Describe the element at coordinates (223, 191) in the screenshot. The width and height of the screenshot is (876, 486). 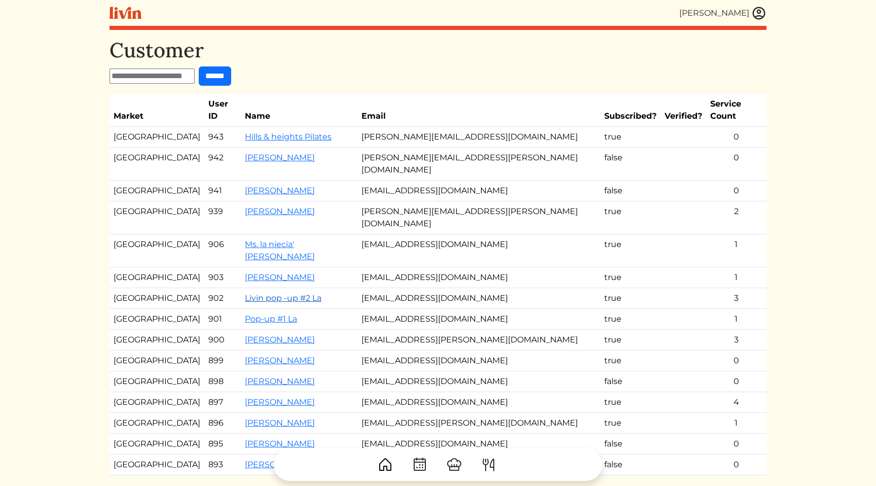
I see `td: 941` at that location.